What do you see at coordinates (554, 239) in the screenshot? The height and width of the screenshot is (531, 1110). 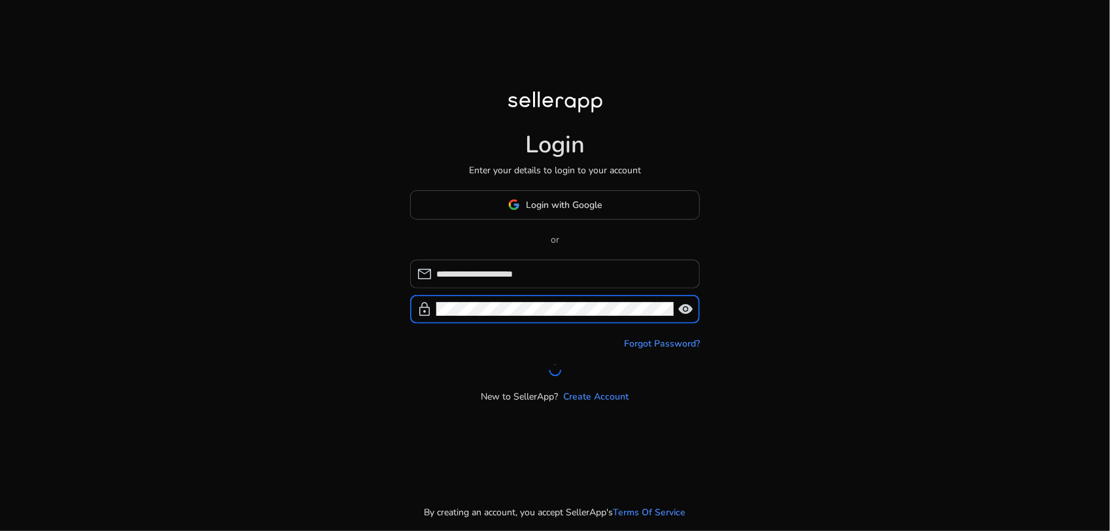 I see `p: or` at bounding box center [554, 239].